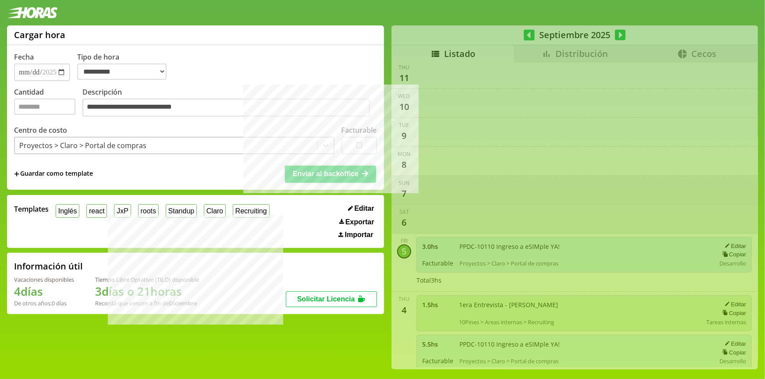 The image size is (765, 379). Describe the element at coordinates (44, 280) in the screenshot. I see `div: Vacaciones disponibles` at that location.